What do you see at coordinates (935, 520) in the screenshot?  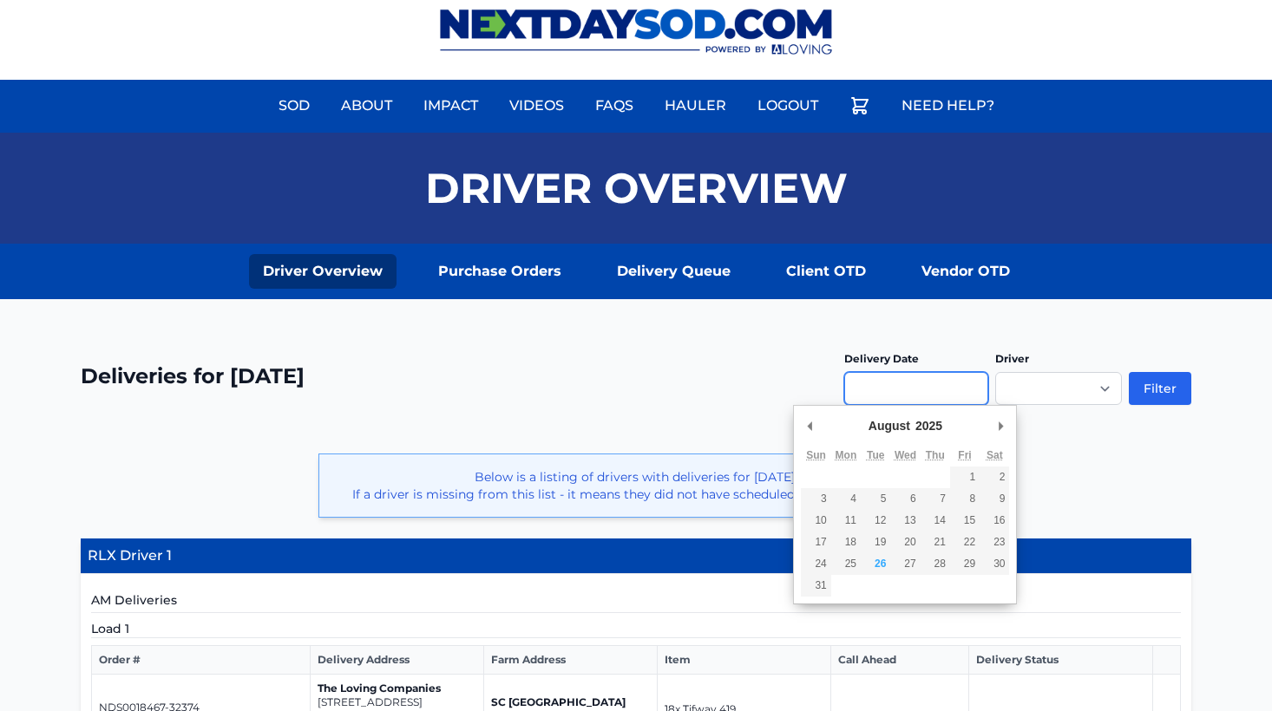 I see `button: 14` at bounding box center [935, 520].